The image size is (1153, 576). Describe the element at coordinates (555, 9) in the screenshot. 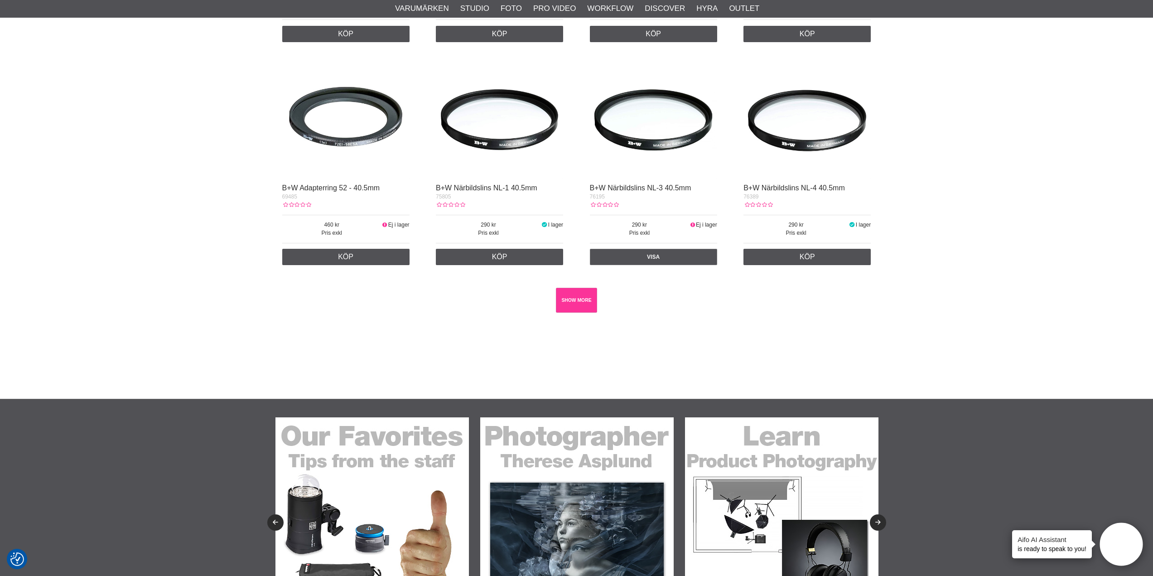

I see `a: Pro Video` at that location.